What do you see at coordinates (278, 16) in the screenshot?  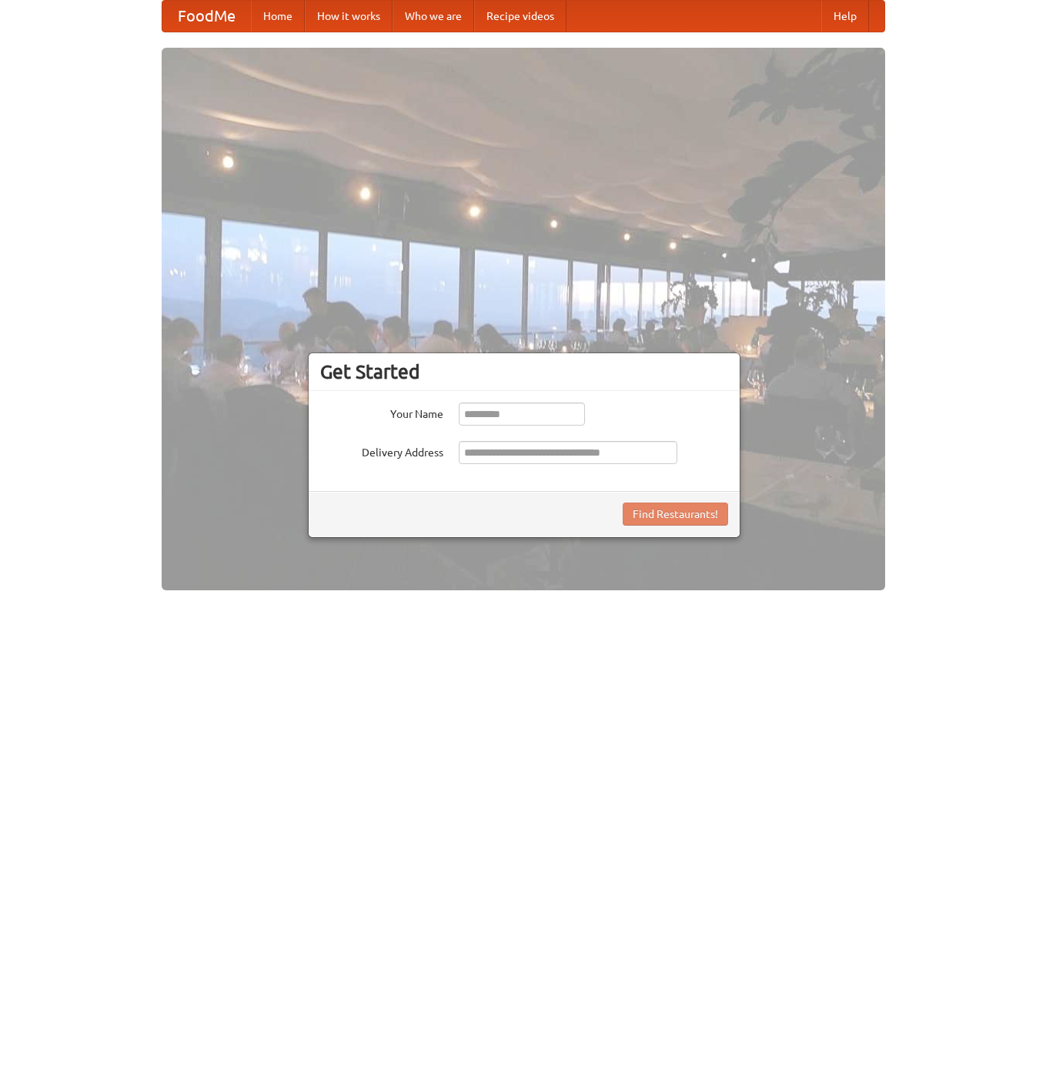 I see `a: Home` at bounding box center [278, 16].